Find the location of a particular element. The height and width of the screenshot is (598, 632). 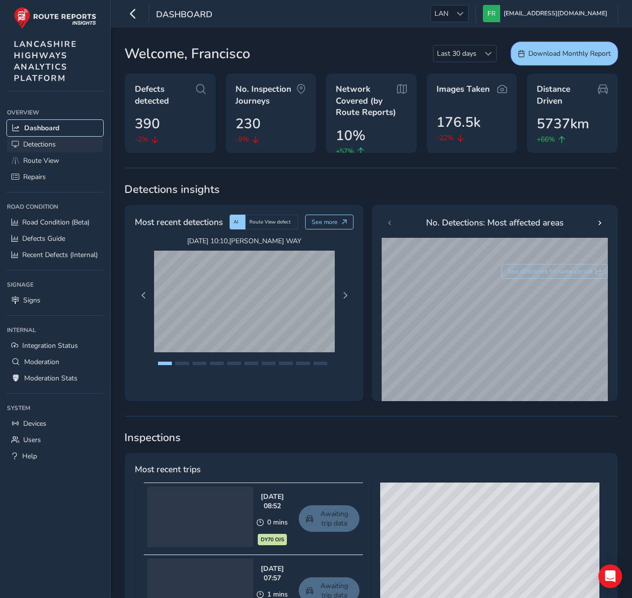

button: Page 10 is located at coordinates (320, 363).